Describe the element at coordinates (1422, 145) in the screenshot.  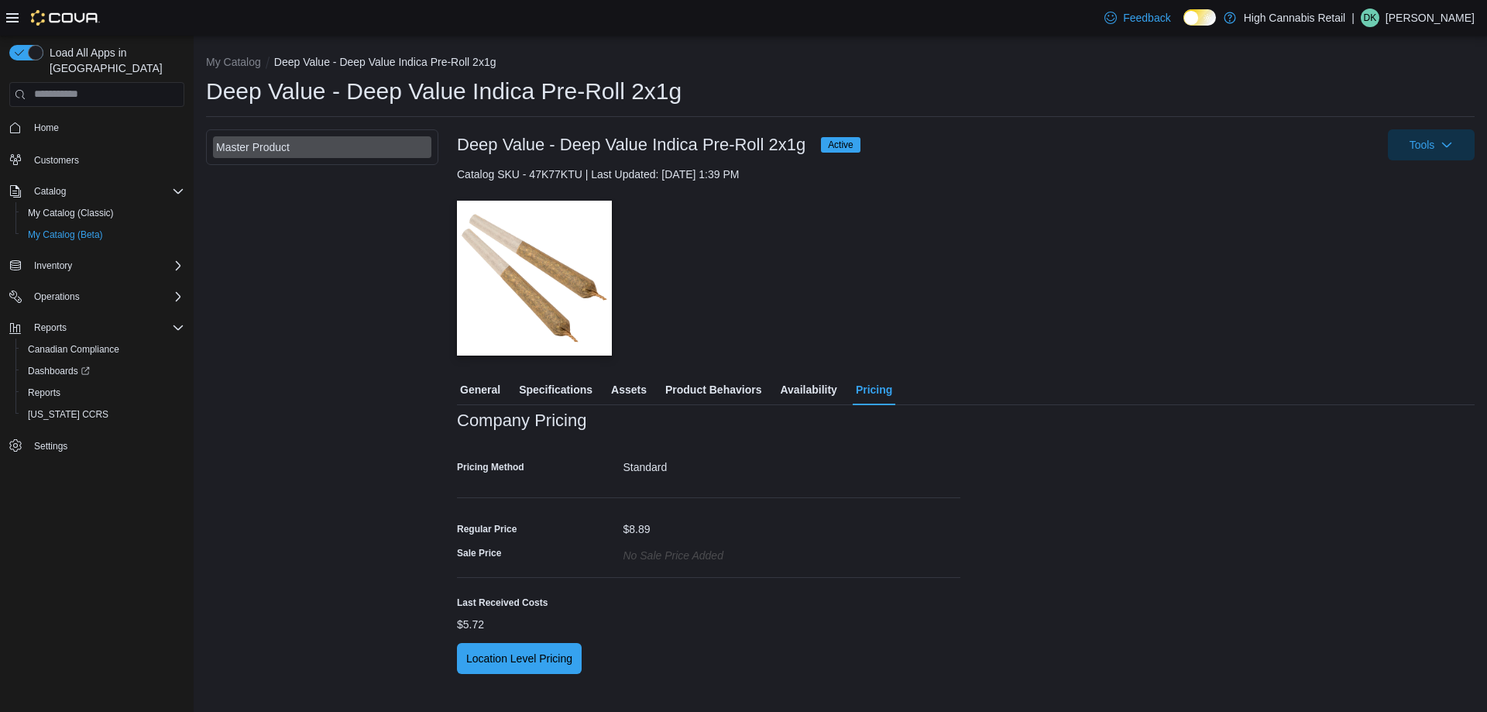
I see `span: Tools` at that location.